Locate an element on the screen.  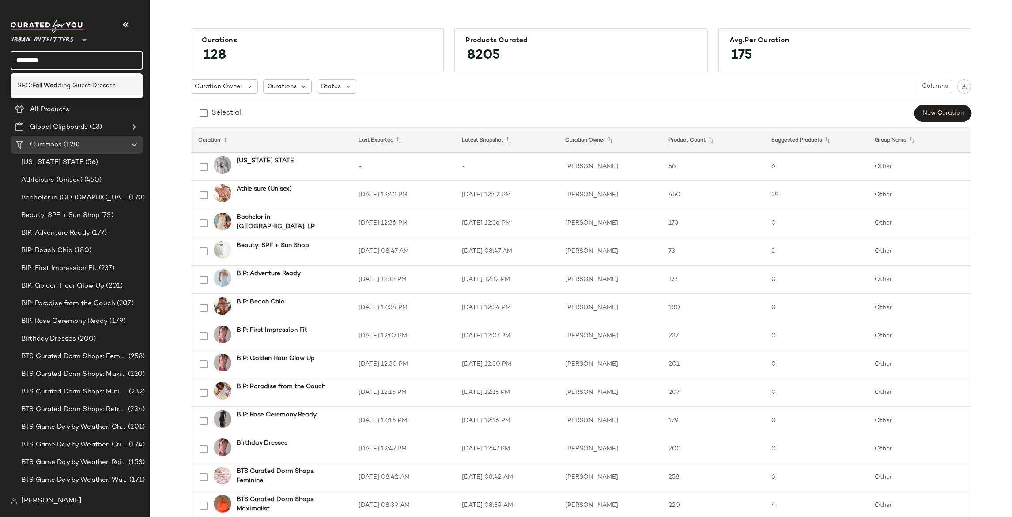
img: 61418414_000_b is located at coordinates (222, 250).